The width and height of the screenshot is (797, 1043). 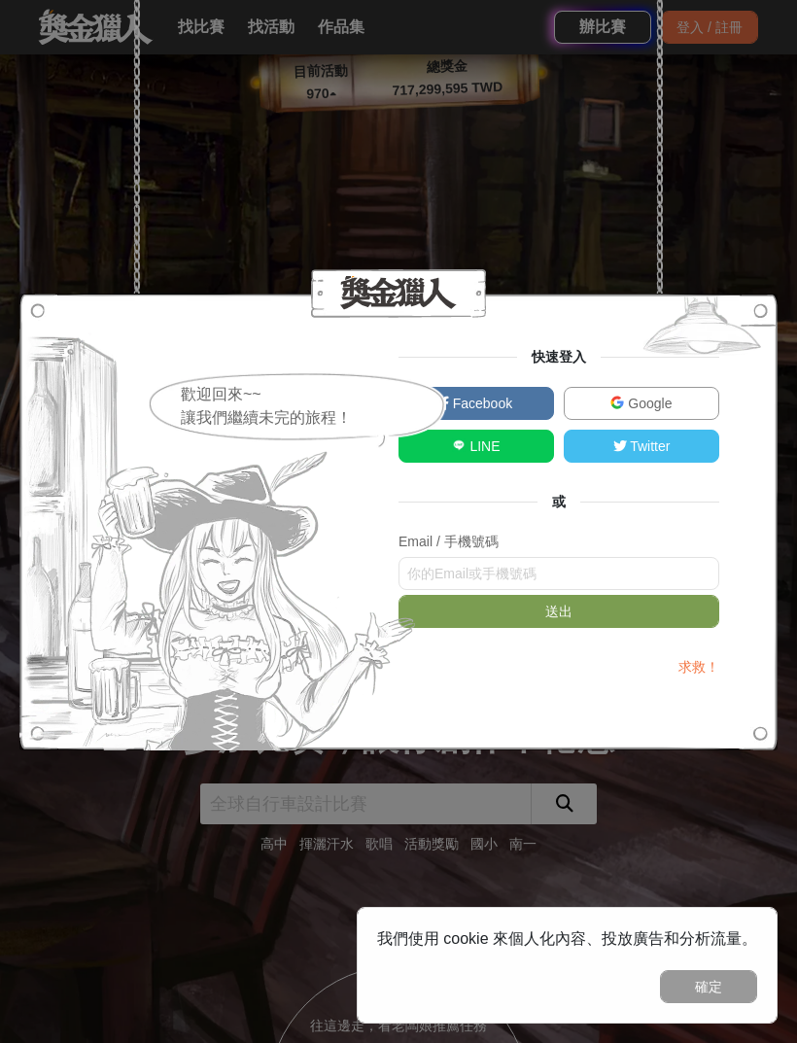 I want to click on button: 送出, so click(x=559, y=612).